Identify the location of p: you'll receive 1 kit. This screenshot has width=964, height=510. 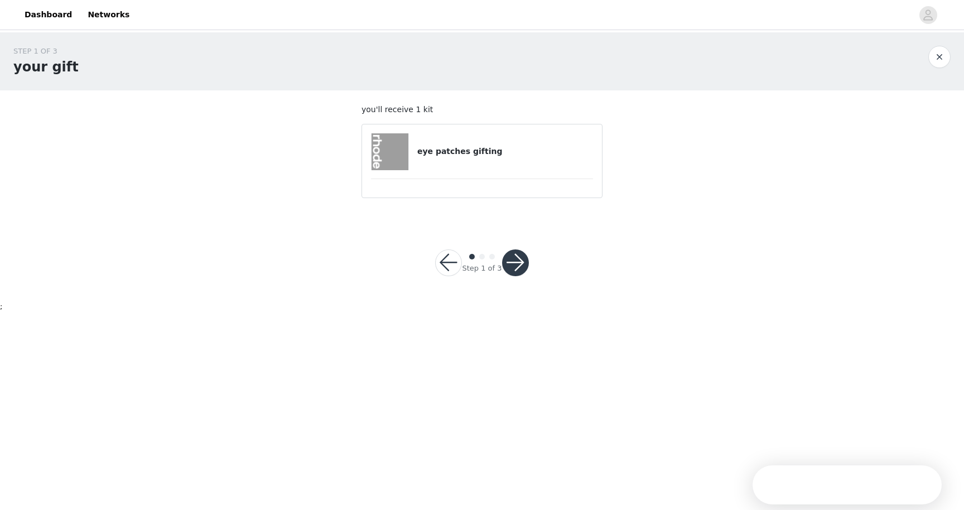
(482, 109).